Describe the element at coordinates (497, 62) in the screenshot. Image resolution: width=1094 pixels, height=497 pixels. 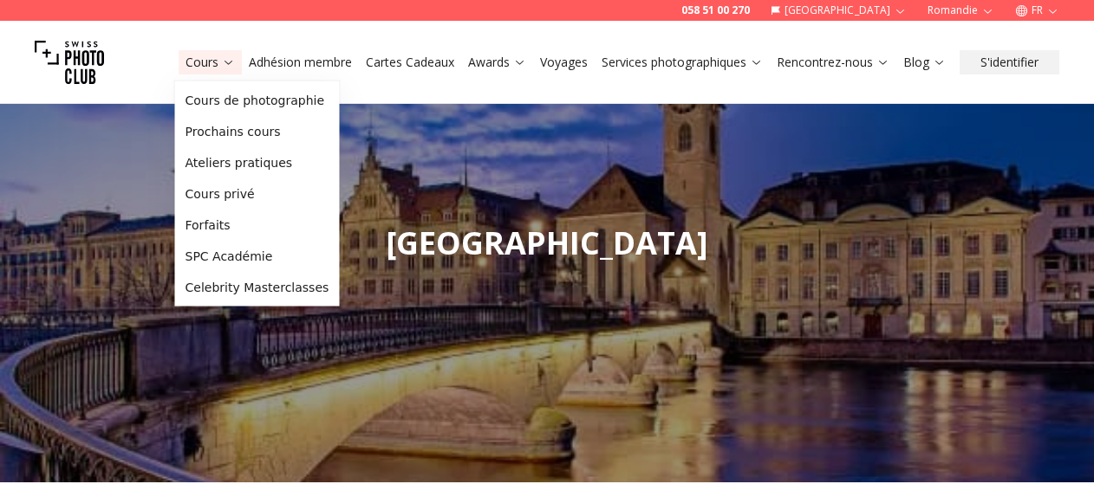
I see `button: Awards` at that location.